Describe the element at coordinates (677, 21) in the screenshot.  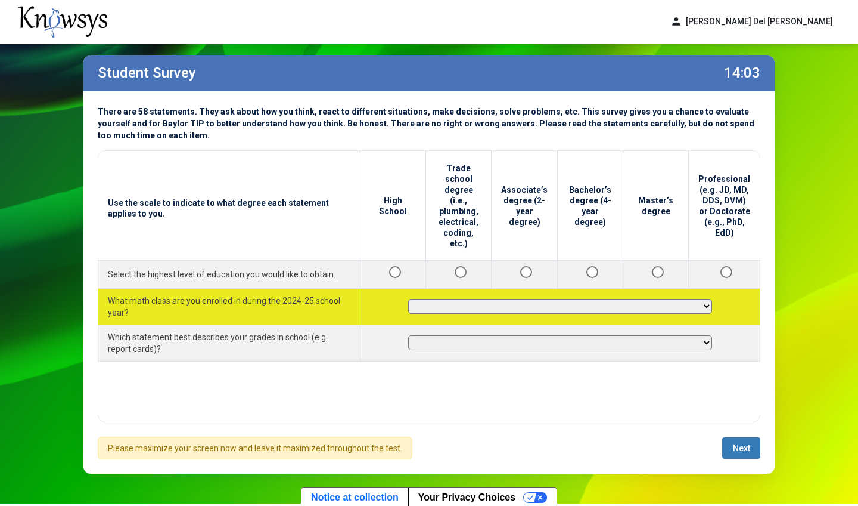
I see `span: person` at that location.